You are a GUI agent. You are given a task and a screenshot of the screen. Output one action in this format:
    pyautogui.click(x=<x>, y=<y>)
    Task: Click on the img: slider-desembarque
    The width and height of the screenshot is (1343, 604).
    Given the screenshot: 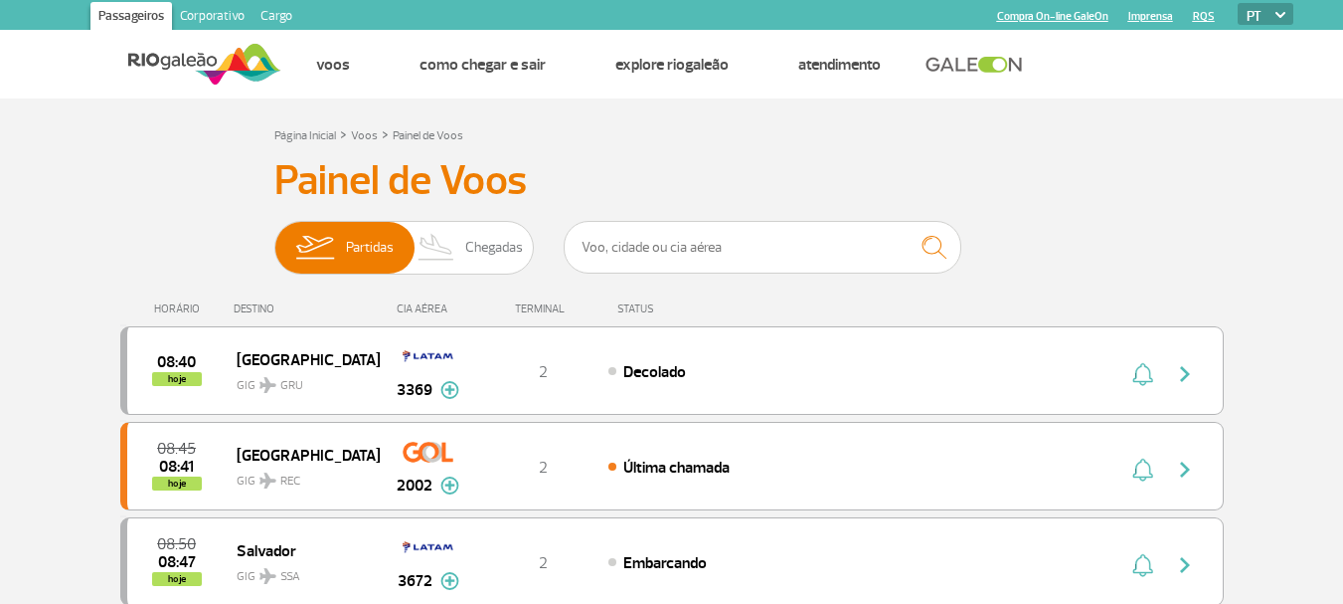 What is the action you would take?
    pyautogui.click(x=437, y=248)
    